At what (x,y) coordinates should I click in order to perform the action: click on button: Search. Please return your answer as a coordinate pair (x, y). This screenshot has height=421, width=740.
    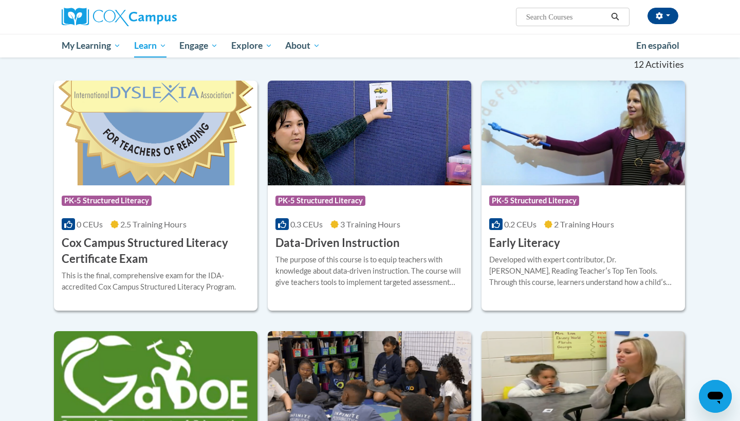
    Looking at the image, I should click on (615, 17).